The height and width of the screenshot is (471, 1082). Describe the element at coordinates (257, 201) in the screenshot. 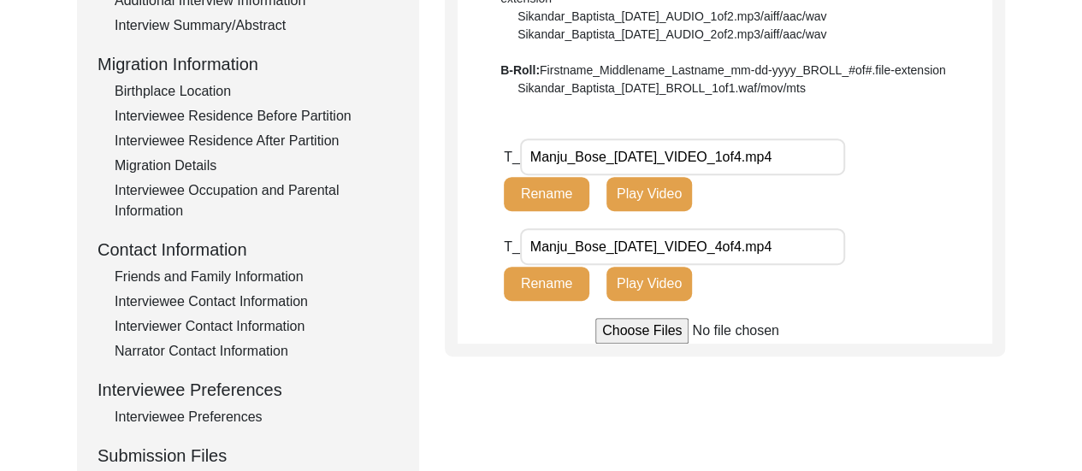

I see `div: Interviewee Occupation and Parental Information` at that location.